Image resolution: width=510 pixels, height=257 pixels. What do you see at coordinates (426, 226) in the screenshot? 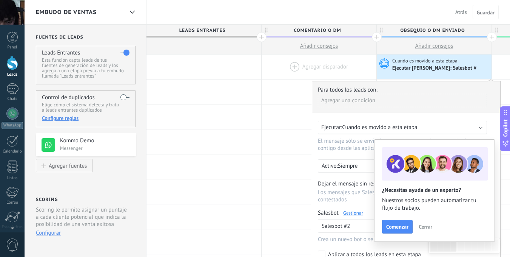
I see `button: Cerrar` at bounding box center [426, 226].